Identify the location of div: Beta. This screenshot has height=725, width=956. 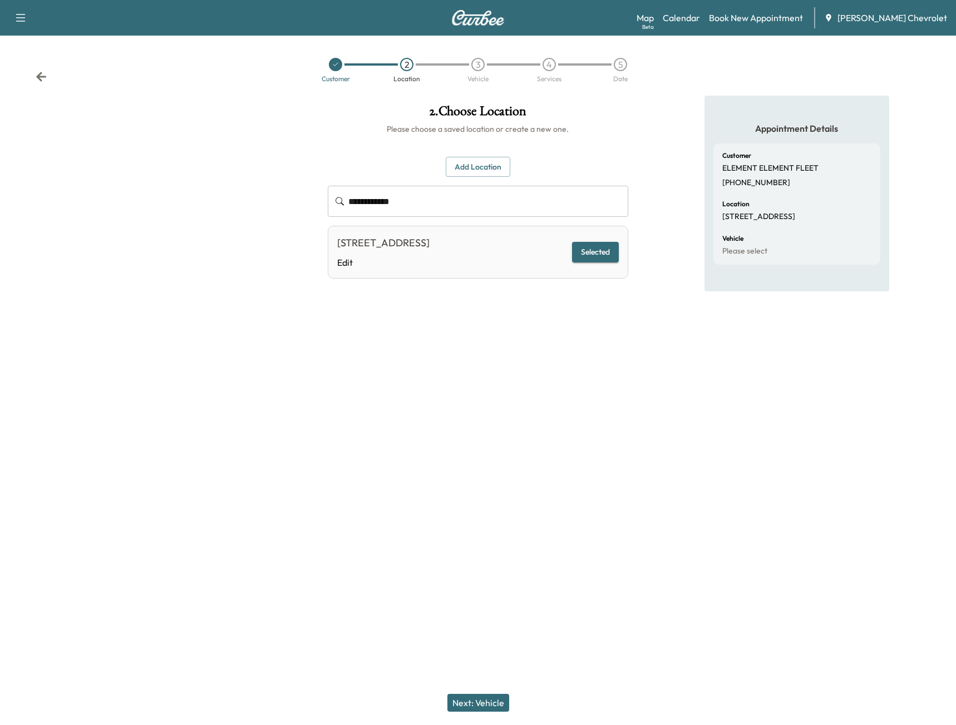
(648, 27).